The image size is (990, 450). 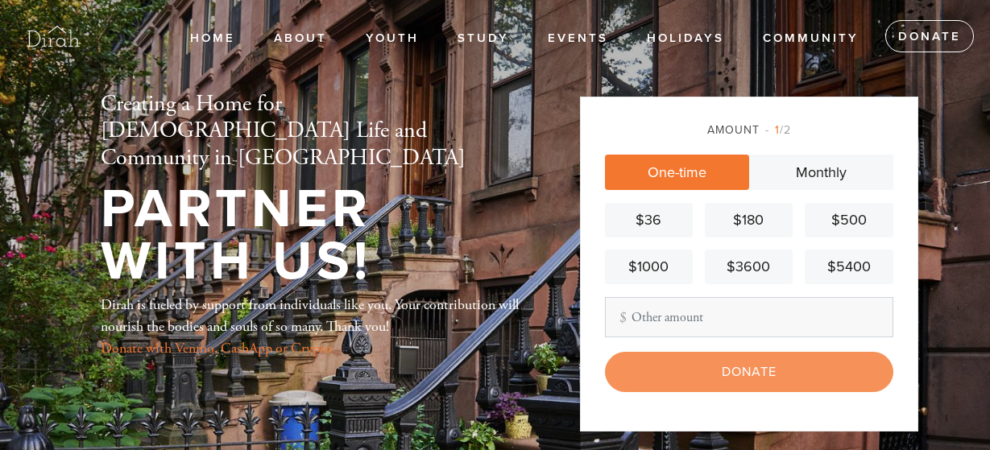 I want to click on a: $5400, so click(x=848, y=267).